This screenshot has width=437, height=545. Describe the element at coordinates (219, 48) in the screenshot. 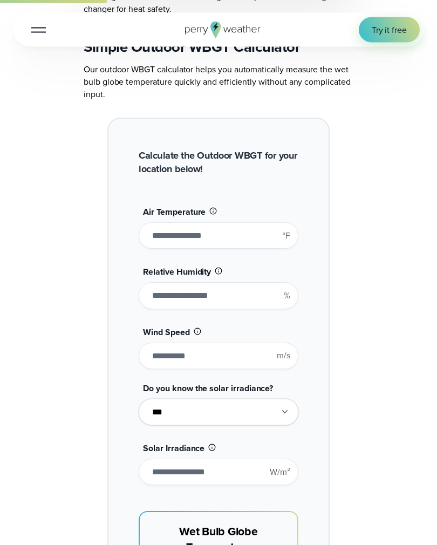

I see `h2: Simple Outdoor WBGT Calculator` at that location.